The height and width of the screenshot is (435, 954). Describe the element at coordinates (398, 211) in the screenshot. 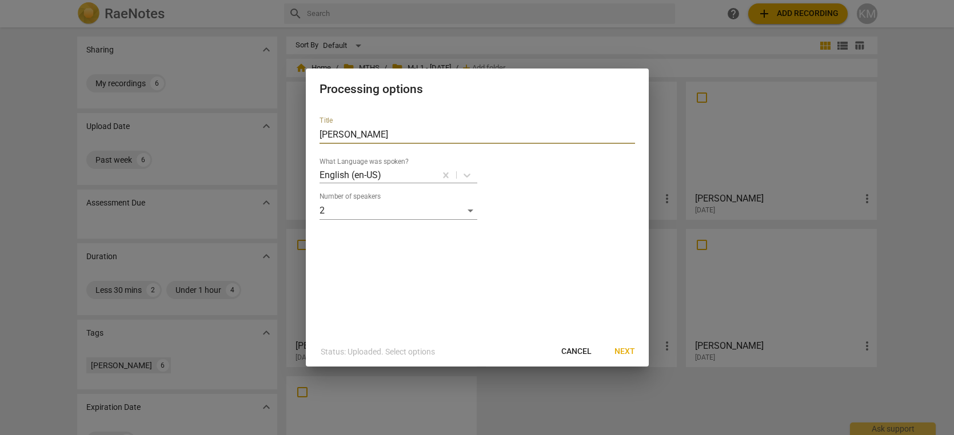

I see `div: 2` at that location.